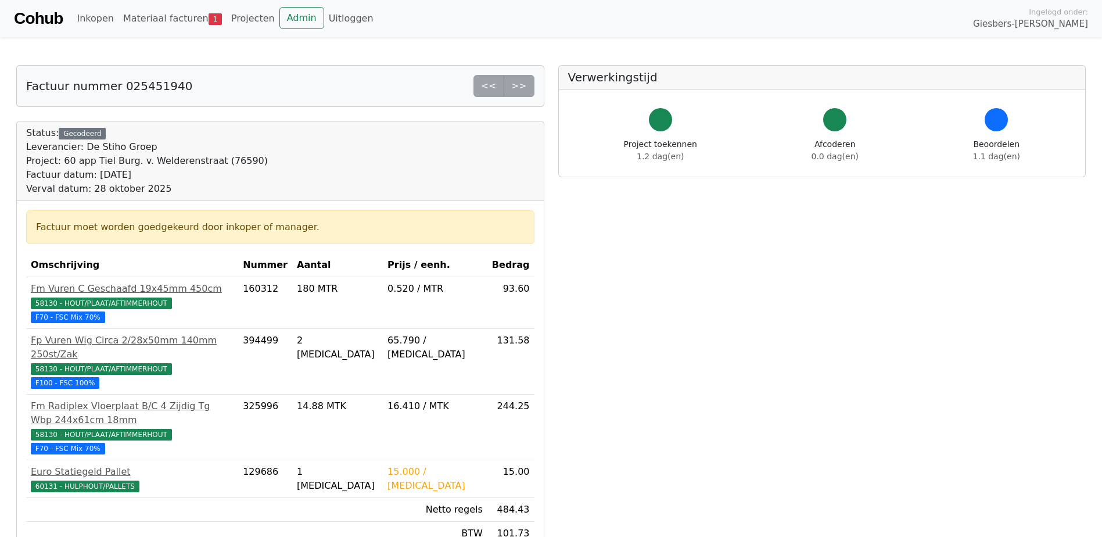 This screenshot has height=537, width=1102. I want to click on span: 60131 - HULPHOUT/PALLETS, so click(85, 486).